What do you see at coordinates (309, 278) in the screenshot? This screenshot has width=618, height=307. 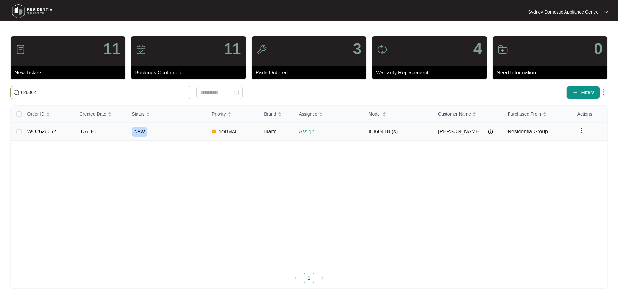 I see `li: 1` at bounding box center [309, 278].